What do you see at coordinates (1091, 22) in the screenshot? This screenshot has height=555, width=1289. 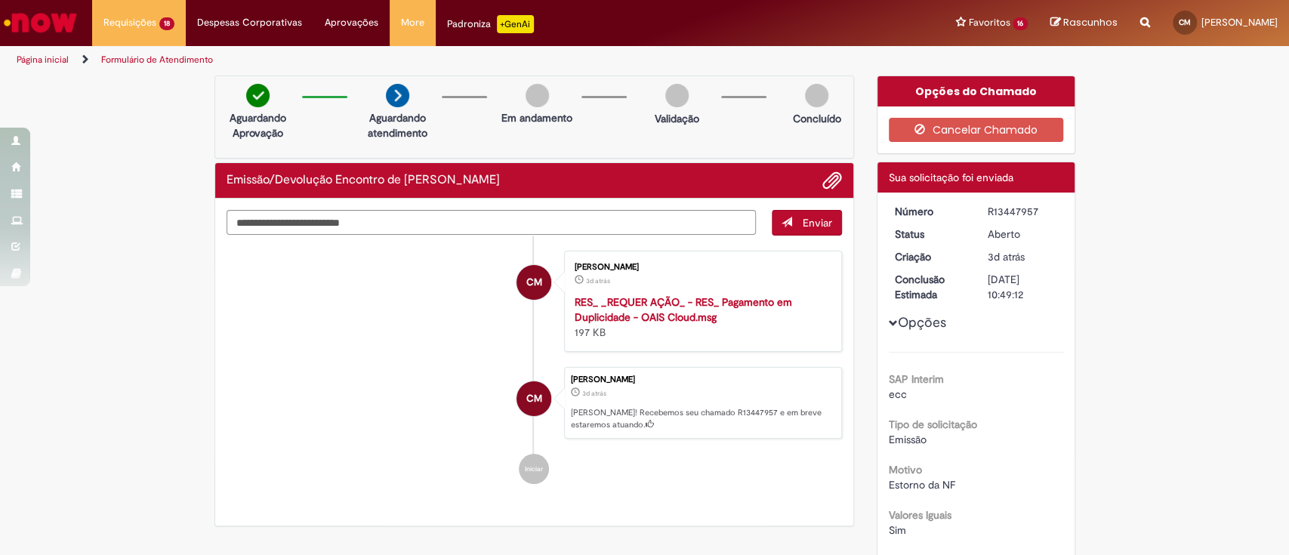 I see `span: Rascunhos` at bounding box center [1091, 22].